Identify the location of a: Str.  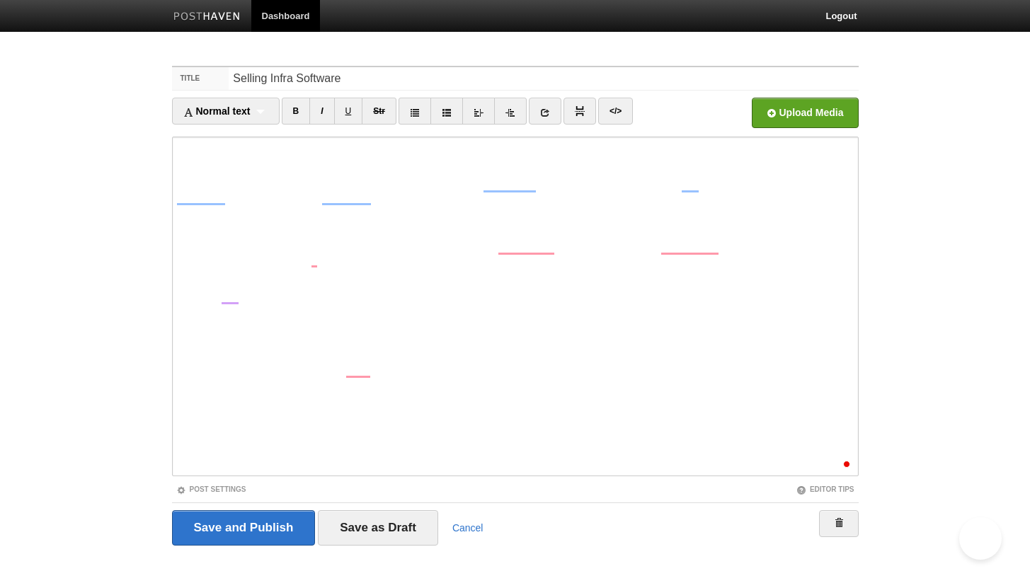
(379, 111).